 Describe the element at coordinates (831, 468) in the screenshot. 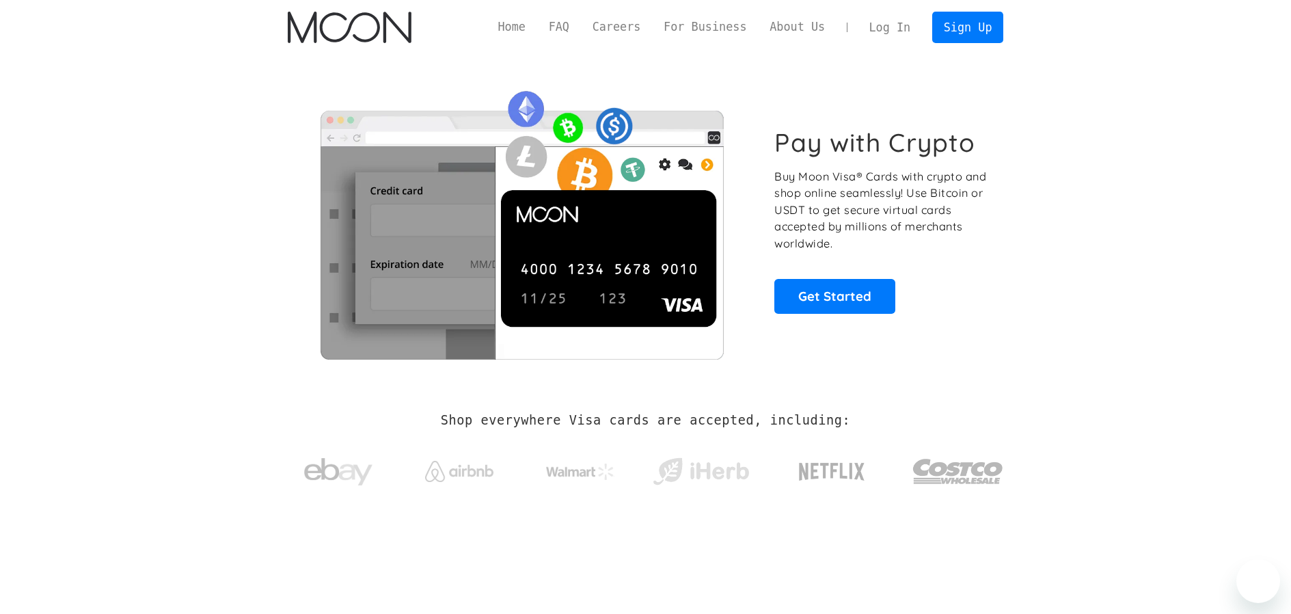

I see `a: Netflix` at that location.